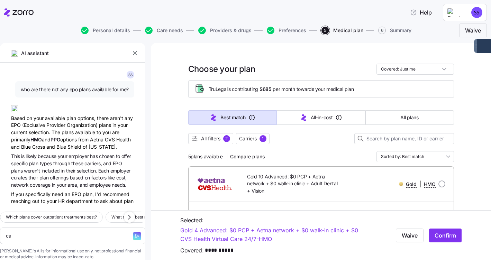 This screenshot has height=260, width=491. What do you see at coordinates (163, 30) in the screenshot?
I see `a: Care needs` at bounding box center [163, 30].